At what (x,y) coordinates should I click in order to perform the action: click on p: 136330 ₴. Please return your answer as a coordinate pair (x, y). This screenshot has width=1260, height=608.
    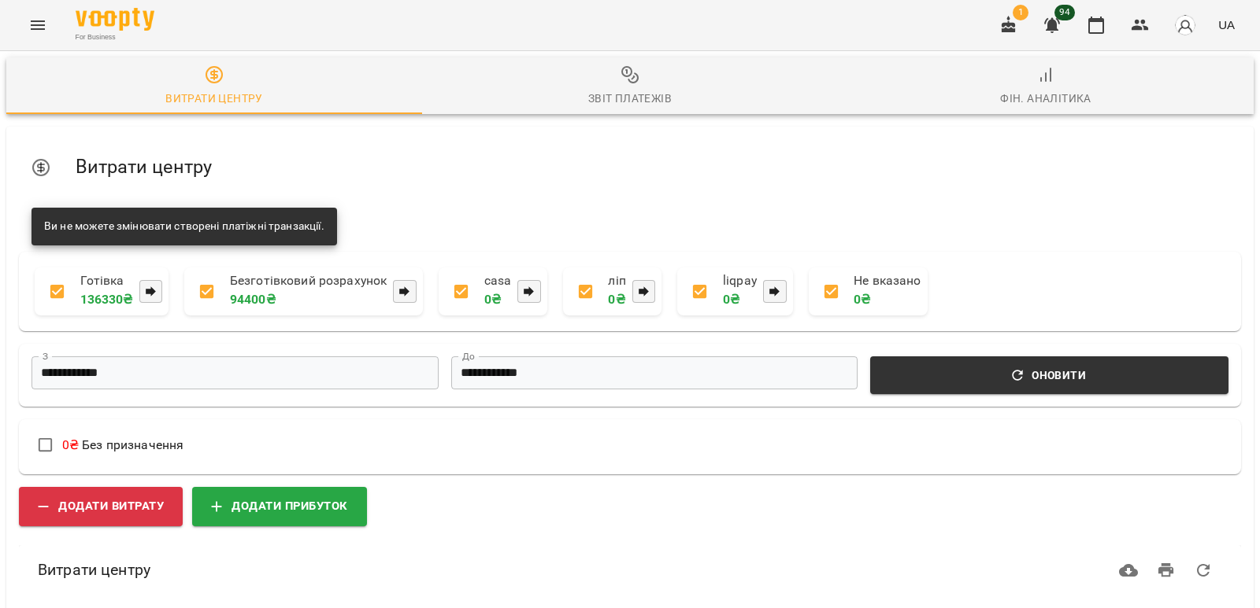
    Looking at the image, I should click on (106, 300).